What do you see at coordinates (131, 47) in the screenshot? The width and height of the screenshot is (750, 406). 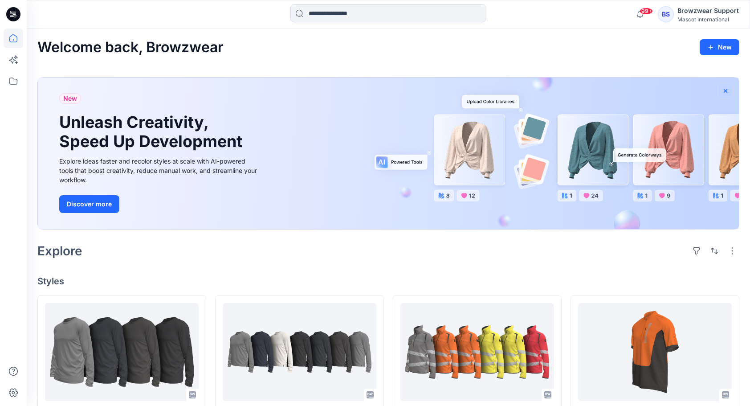 I see `h2: Welcome back, Browzwear` at bounding box center [131, 47].